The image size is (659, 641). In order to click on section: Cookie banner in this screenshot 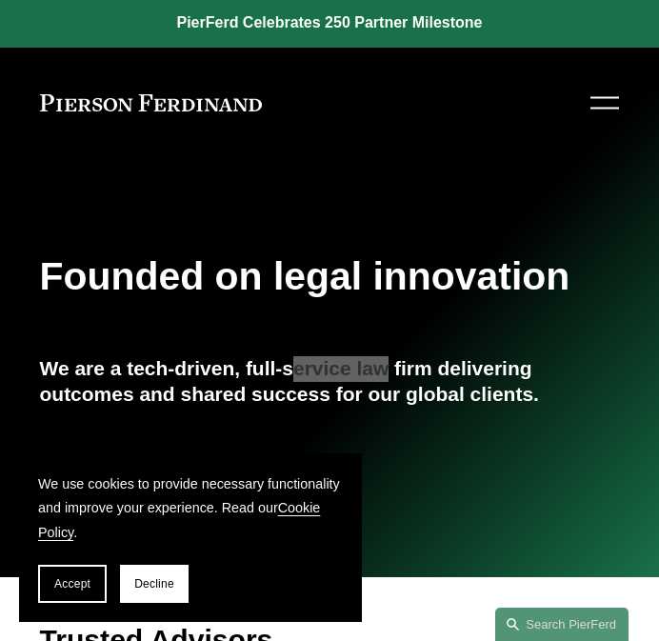, I will do `click(190, 537)`.